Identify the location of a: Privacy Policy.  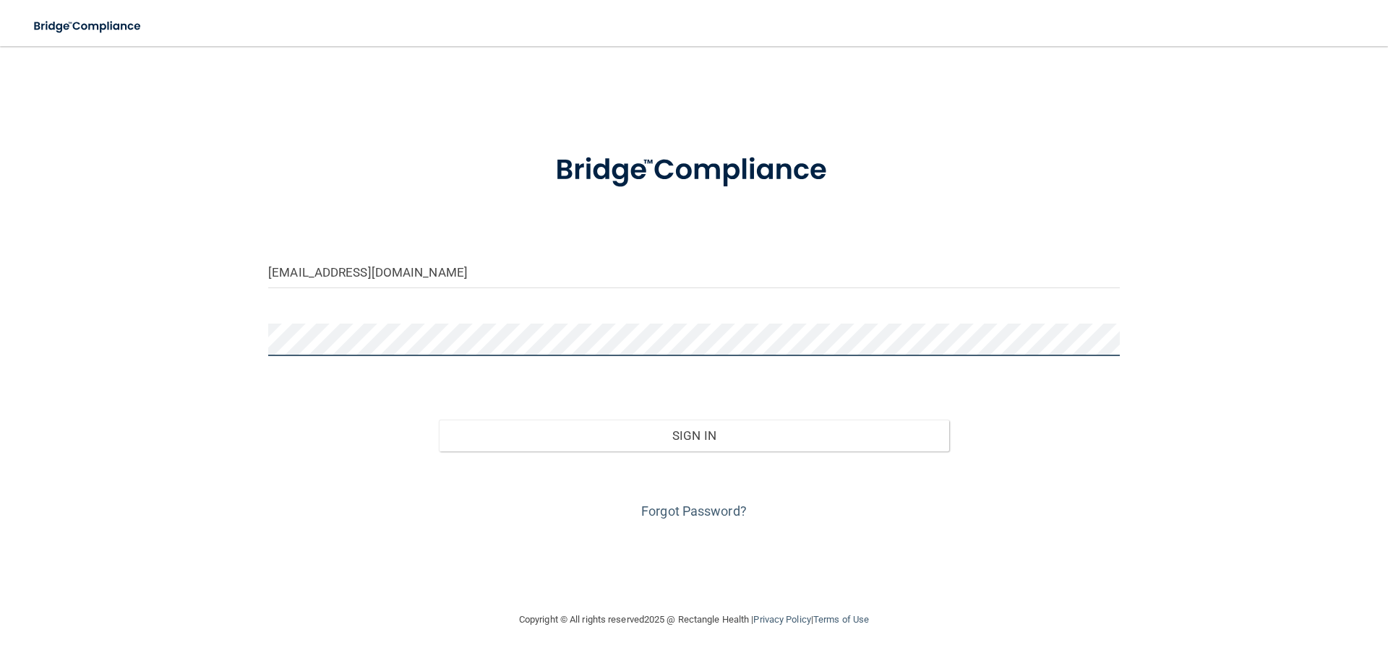
(781, 619).